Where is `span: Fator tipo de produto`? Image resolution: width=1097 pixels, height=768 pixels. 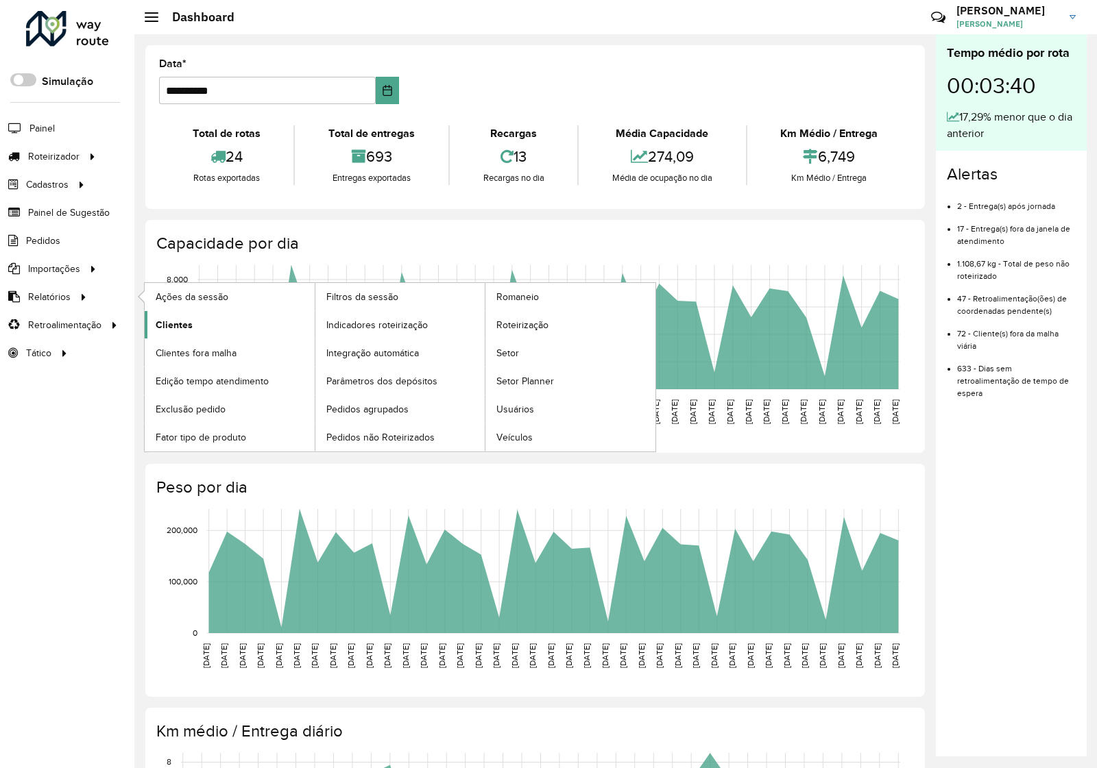 span: Fator tipo de produto is located at coordinates (201, 437).